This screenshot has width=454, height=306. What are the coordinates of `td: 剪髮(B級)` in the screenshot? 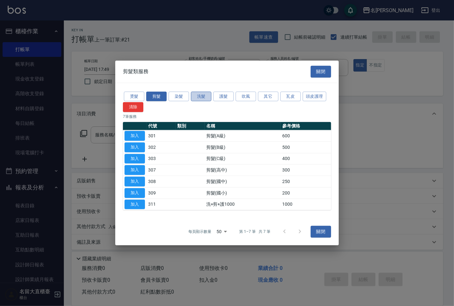 It's located at (243, 147).